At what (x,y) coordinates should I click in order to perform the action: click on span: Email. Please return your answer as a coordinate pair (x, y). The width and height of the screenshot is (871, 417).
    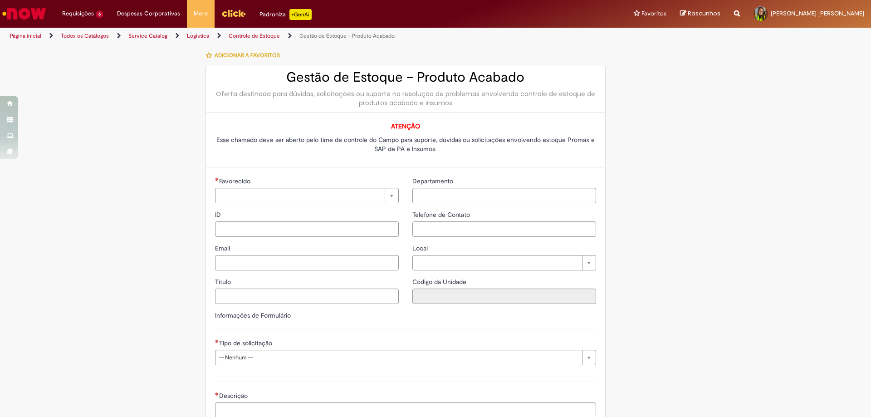
    Looking at the image, I should click on (223, 248).